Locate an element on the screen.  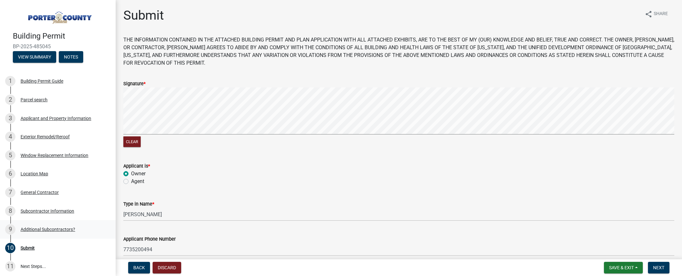
div: 5 is located at coordinates (10, 155).